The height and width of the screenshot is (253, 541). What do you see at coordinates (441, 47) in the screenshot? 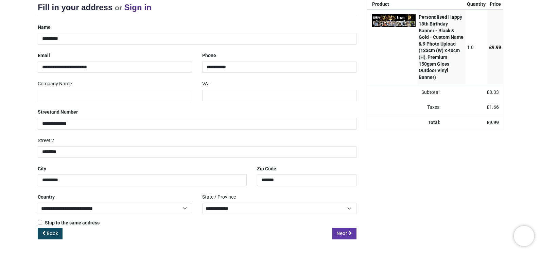
I see `strong: Personalised Happy 18th Birthday Banner - Black & Gold - Custom Name & 9 Photo Upload (133cm (W) ...` at bounding box center [441, 47].